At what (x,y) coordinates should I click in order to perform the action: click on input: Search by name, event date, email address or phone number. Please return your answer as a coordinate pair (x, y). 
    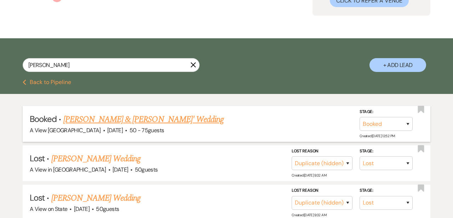
    Looking at the image, I should click on (111, 65).